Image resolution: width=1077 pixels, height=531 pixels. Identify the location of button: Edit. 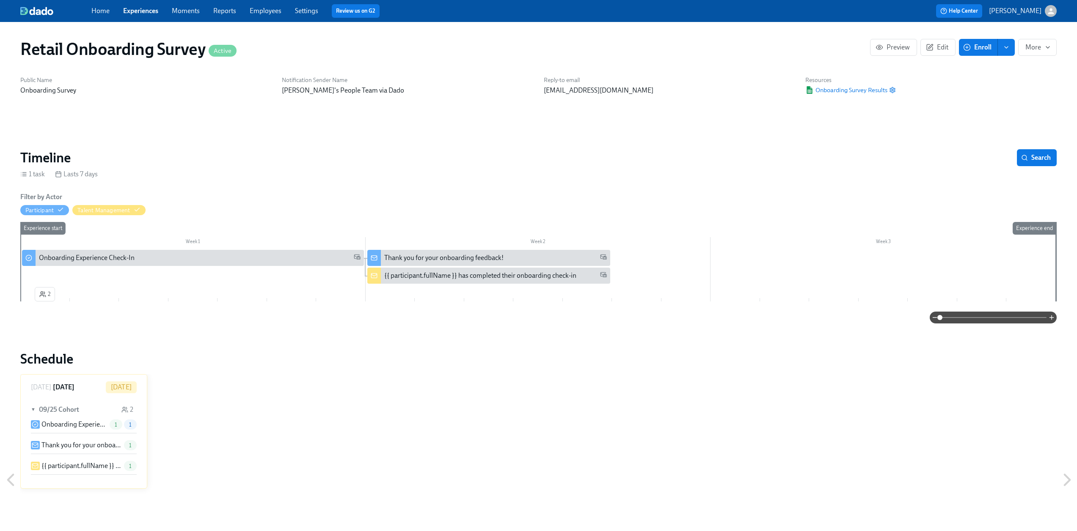
(937, 47).